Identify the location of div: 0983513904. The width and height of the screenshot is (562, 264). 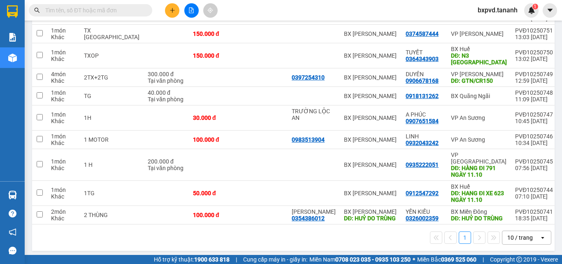
(308, 140).